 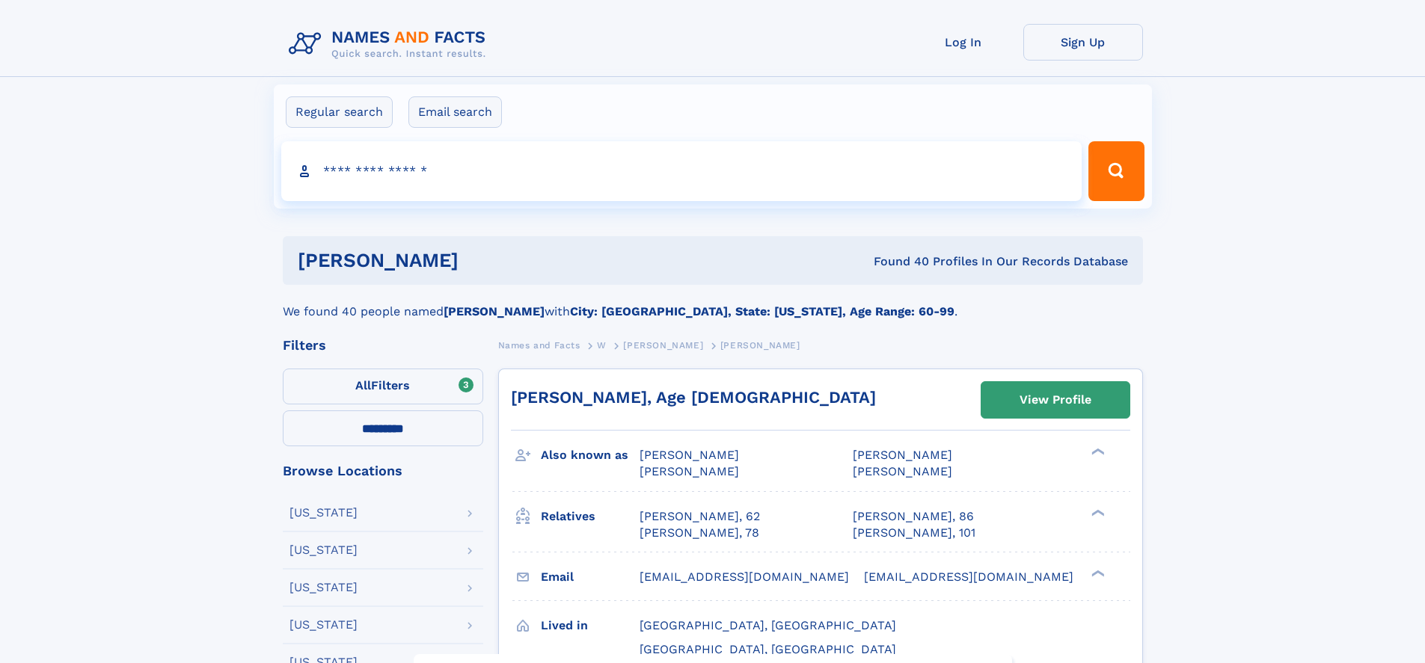 What do you see at coordinates (590, 577) in the screenshot?
I see `h3: Email` at bounding box center [590, 577].